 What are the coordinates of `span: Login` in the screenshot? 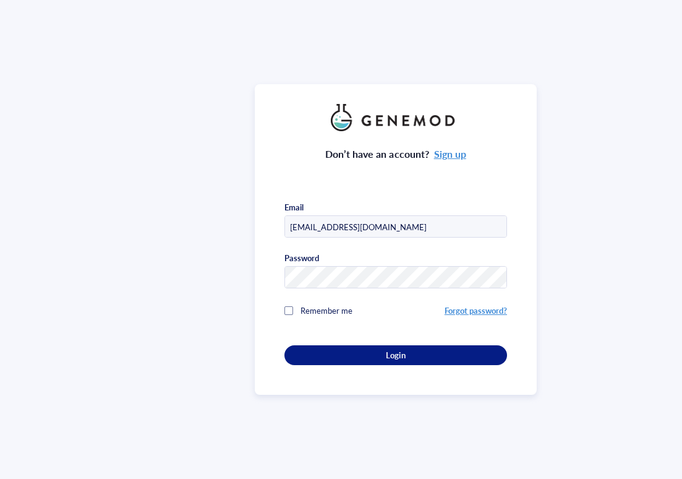 It's located at (395, 355).